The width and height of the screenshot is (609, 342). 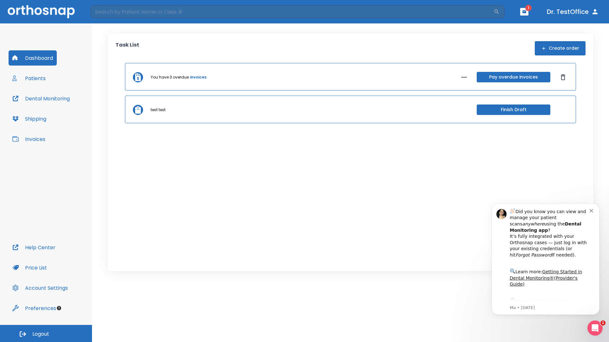 I want to click on a: Getting Started in Dental Monitoring, so click(x=64, y=77).